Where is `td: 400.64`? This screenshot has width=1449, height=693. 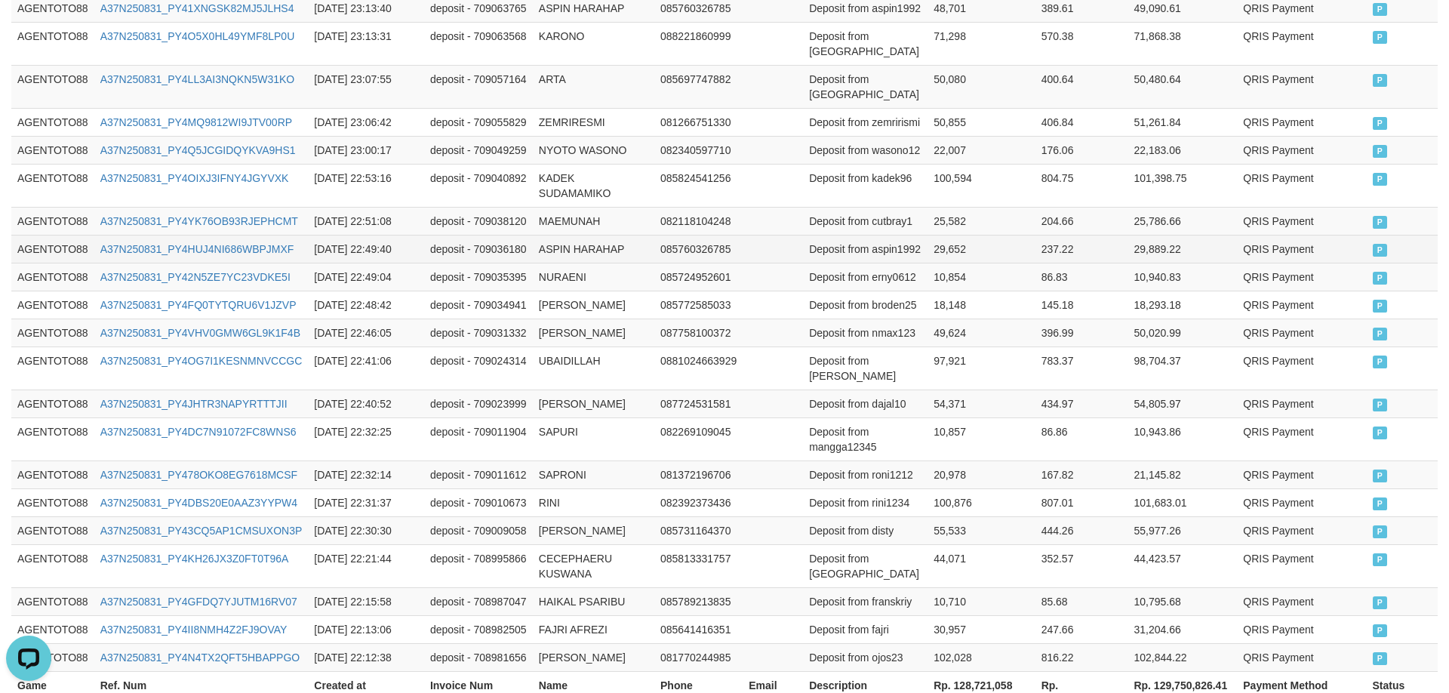
td: 400.64 is located at coordinates (1081, 86).